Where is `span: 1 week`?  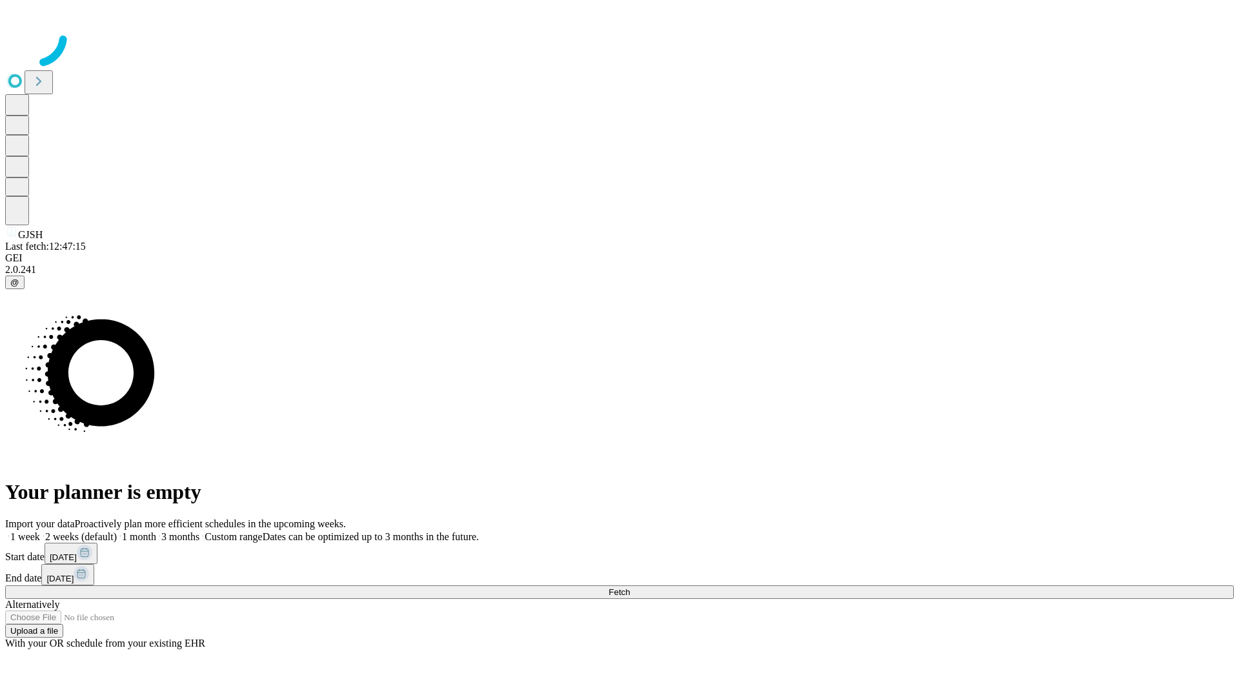 span: 1 week is located at coordinates (25, 536).